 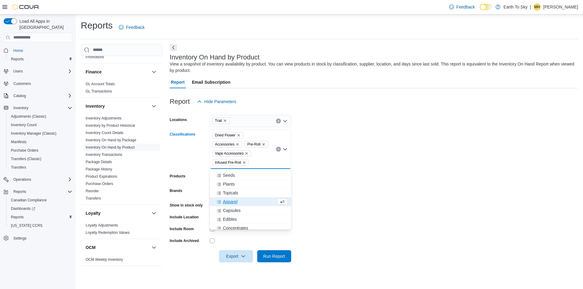 I want to click on span: OCM Weekly Inventory, so click(x=104, y=260).